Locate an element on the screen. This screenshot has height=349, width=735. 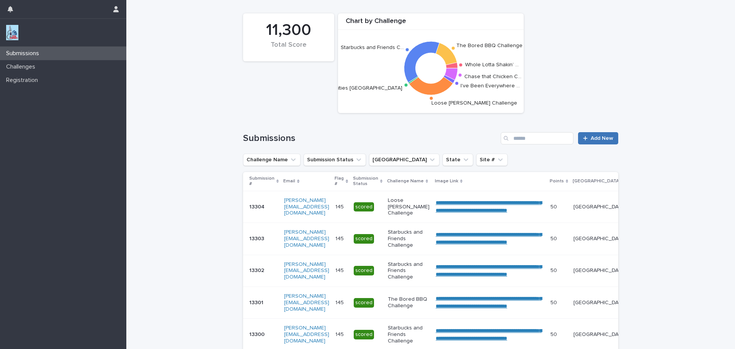
p: Submission # is located at coordinates (262, 181).